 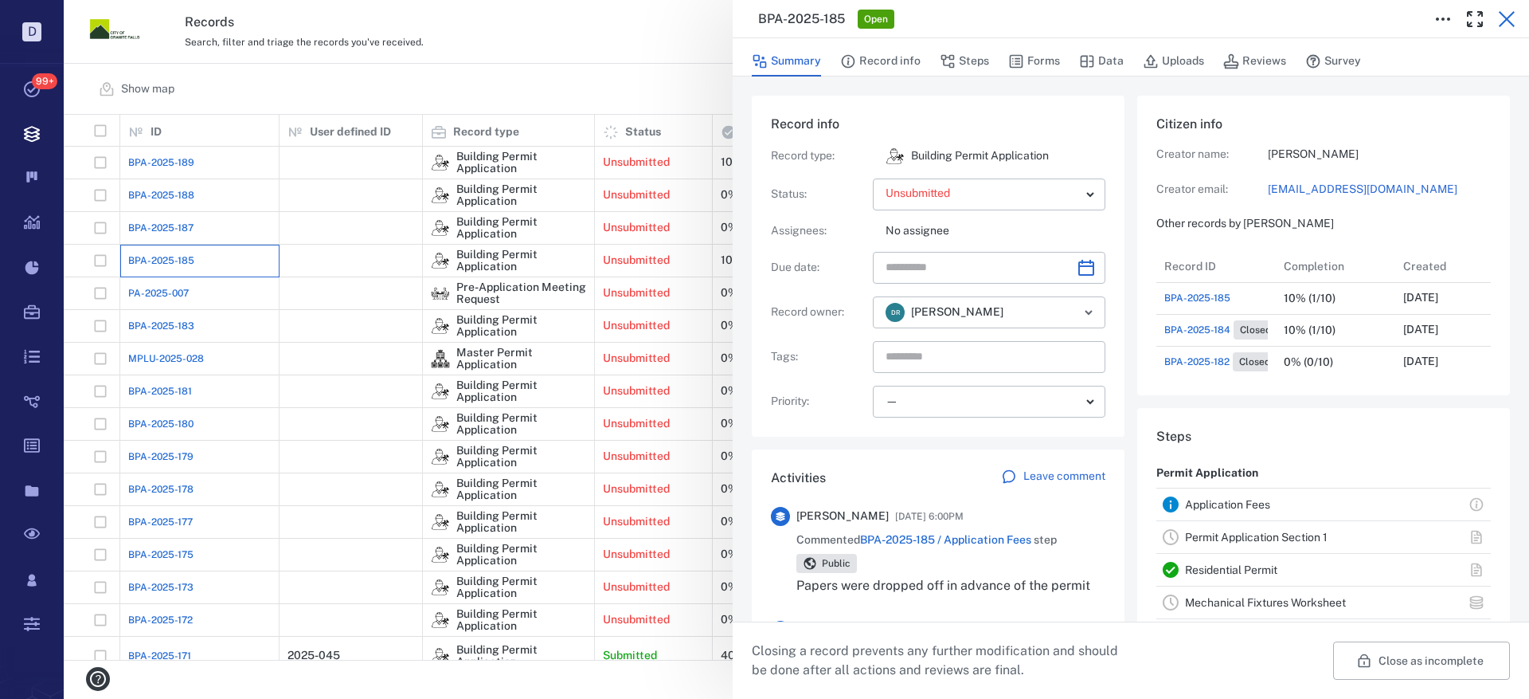 What do you see at coordinates (1256, 537) in the screenshot?
I see `a: Permit Application Section 1` at bounding box center [1256, 537].